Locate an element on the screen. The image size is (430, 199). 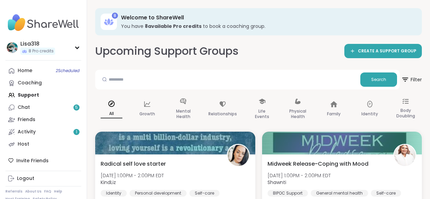
b: KindLiz is located at coordinates (108, 182).